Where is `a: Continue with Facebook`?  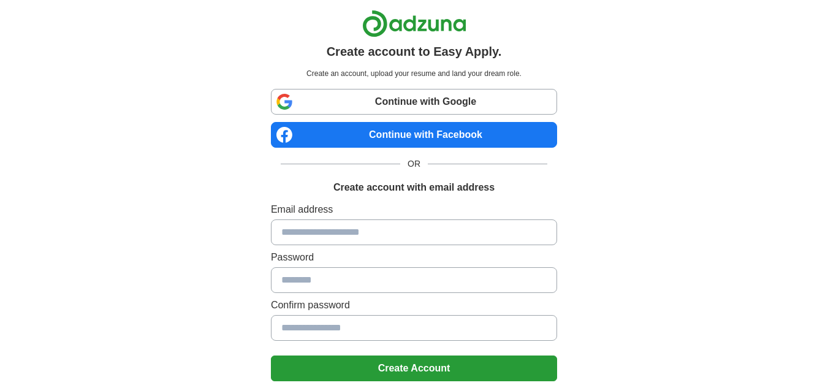 a: Continue with Facebook is located at coordinates (413, 135).